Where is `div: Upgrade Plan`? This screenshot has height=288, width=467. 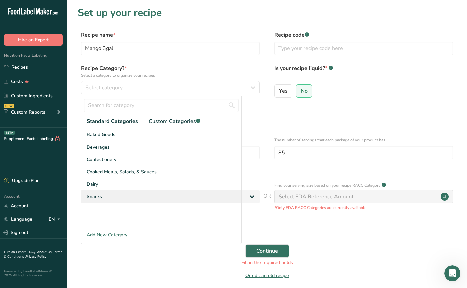 div: Upgrade Plan is located at coordinates (22, 181).